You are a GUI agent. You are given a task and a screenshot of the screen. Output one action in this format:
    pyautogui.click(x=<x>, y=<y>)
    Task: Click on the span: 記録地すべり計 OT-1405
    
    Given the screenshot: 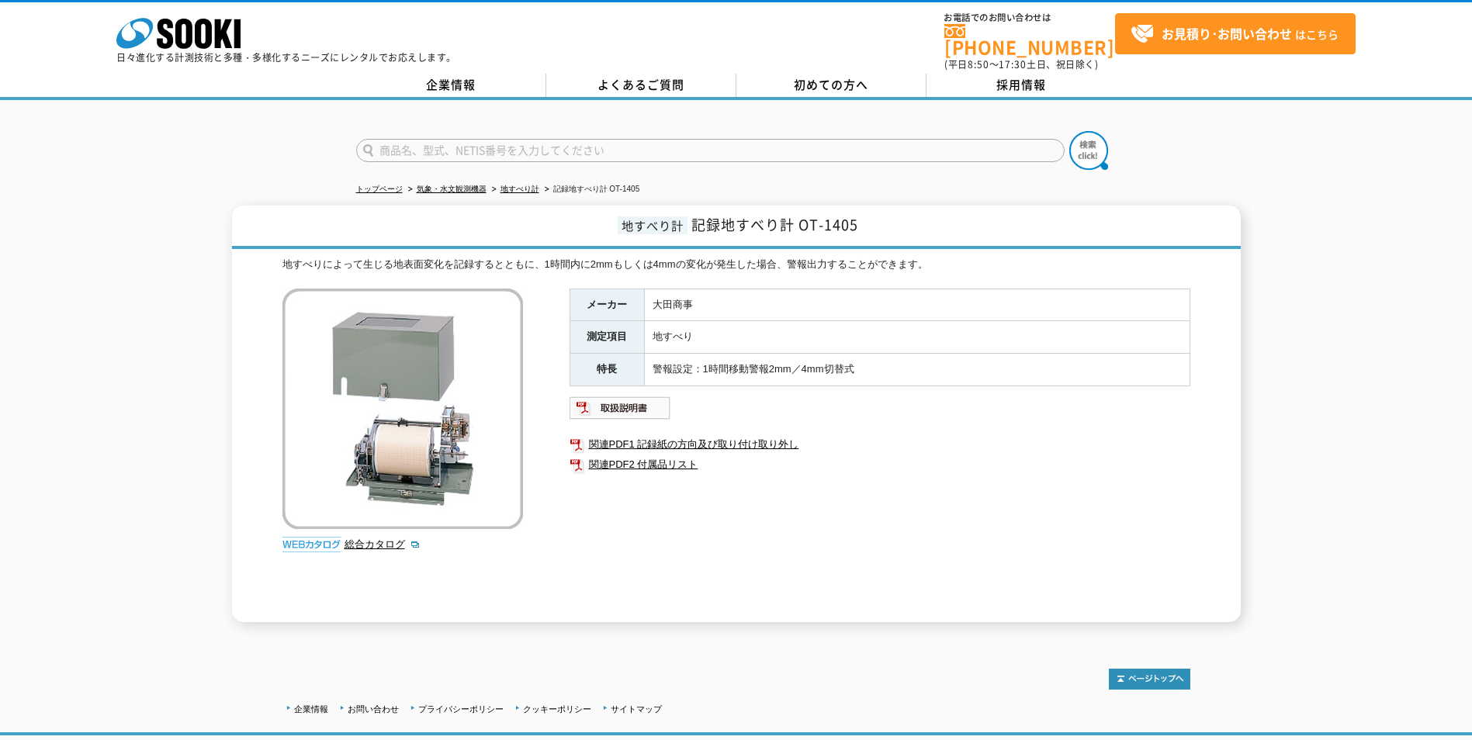 What is the action you would take?
    pyautogui.click(x=774, y=224)
    